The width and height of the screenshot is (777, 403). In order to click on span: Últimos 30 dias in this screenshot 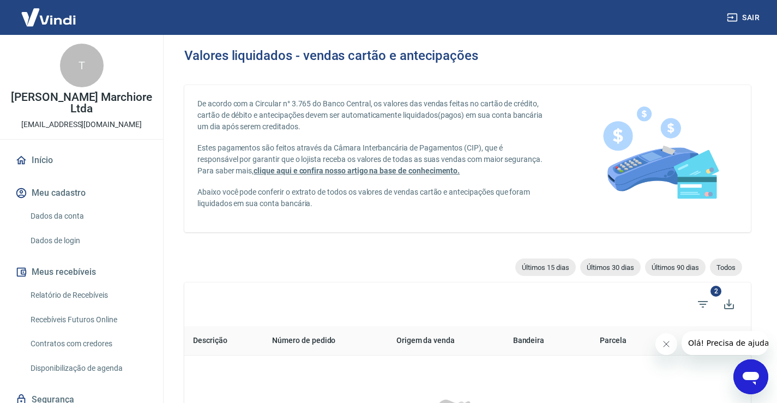, I will do `click(610, 267)`.